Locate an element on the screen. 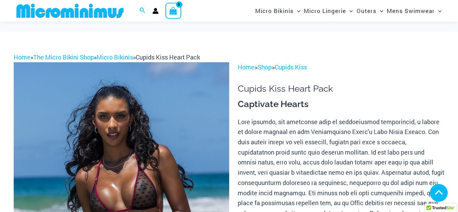  a: View Shopping Cart, empty is located at coordinates (173, 11).